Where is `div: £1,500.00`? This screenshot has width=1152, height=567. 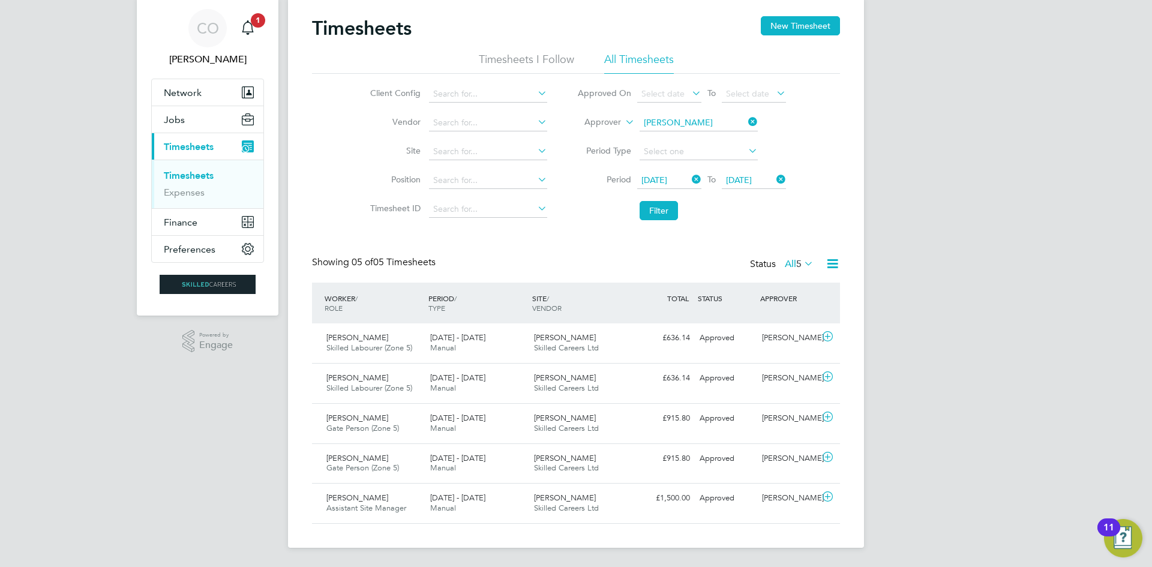 div: £1,500.00 is located at coordinates (664, 498).